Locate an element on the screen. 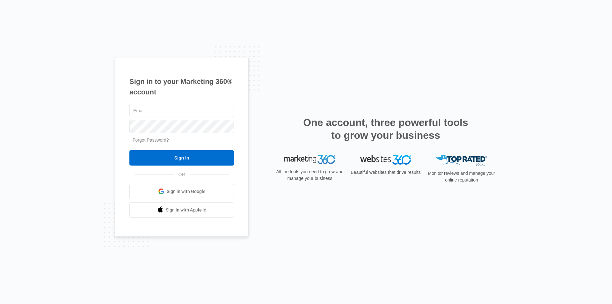 The width and height of the screenshot is (612, 304). img: Top Rated Local is located at coordinates (461, 160).